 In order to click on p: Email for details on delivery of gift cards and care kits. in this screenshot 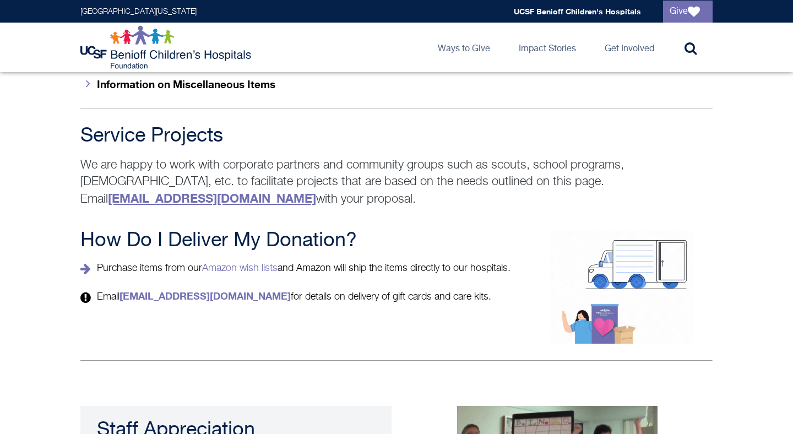, I will do `click(300, 296)`.